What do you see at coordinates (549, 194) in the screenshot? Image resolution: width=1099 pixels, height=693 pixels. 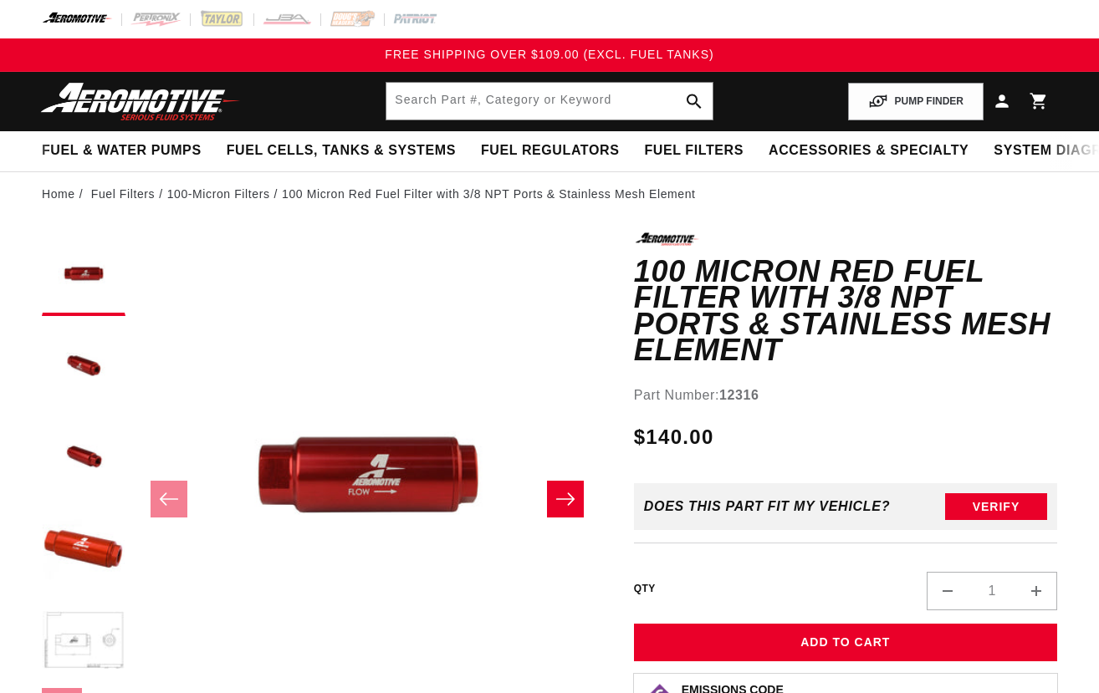 I see `nav: breadcrumbs` at bounding box center [549, 194].